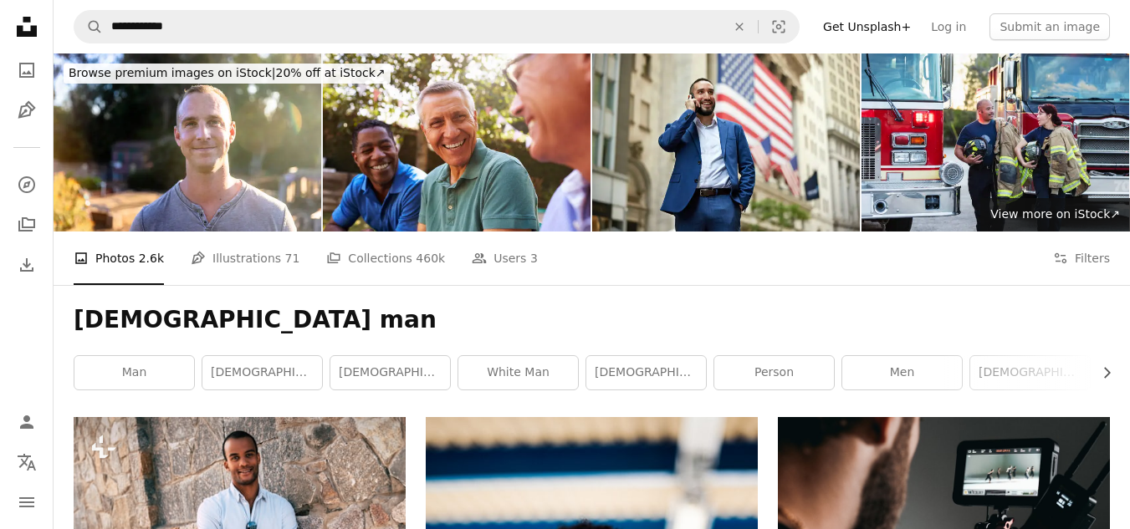 The width and height of the screenshot is (1130, 529). Describe the element at coordinates (457, 142) in the screenshot. I see `img: Mature Male Friends Socializing In Backyard Together` at that location.